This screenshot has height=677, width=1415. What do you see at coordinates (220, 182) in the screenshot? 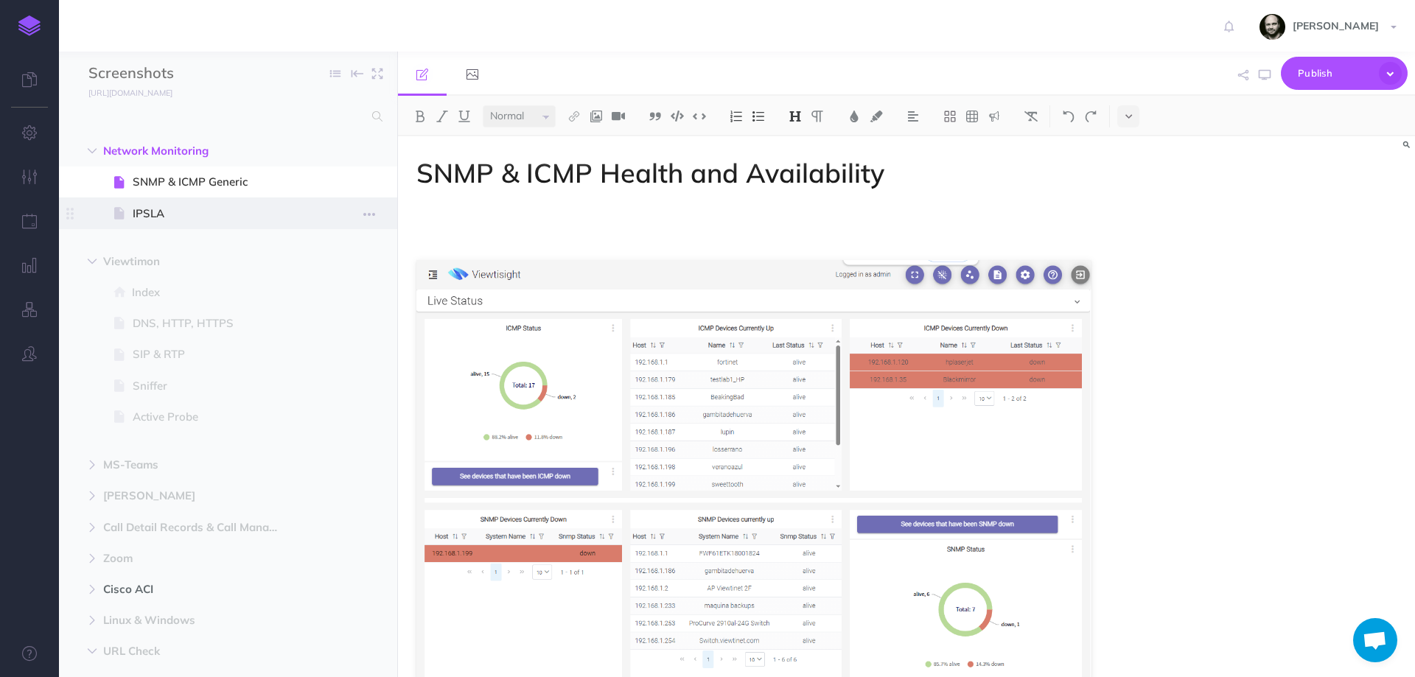
I see `span: SNMP & ICMP Generic` at bounding box center [220, 182].